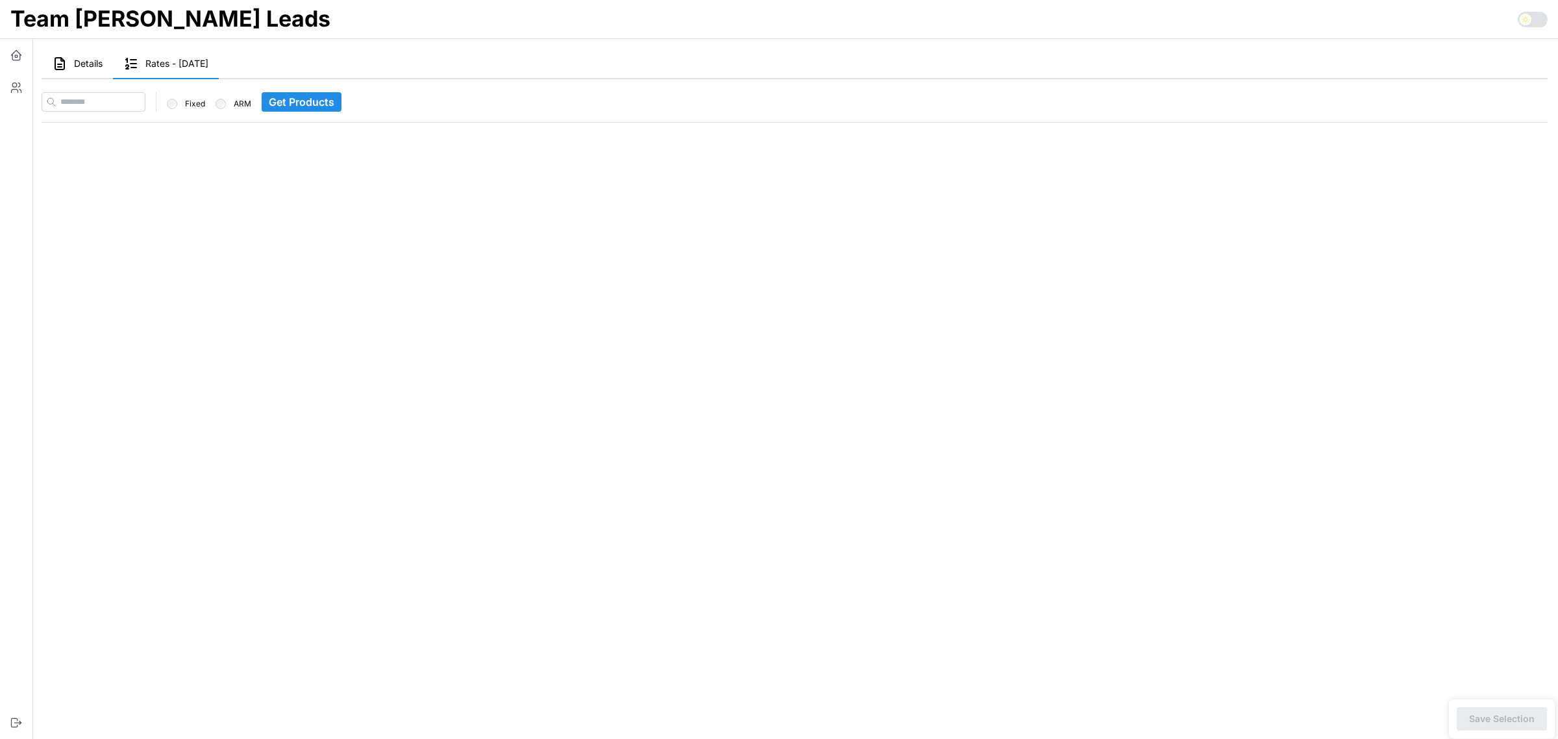  I want to click on button: Save Selection, so click(1501, 718).